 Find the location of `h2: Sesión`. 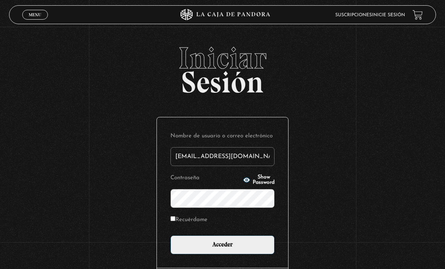

h2: Sesión is located at coordinates (222, 67).